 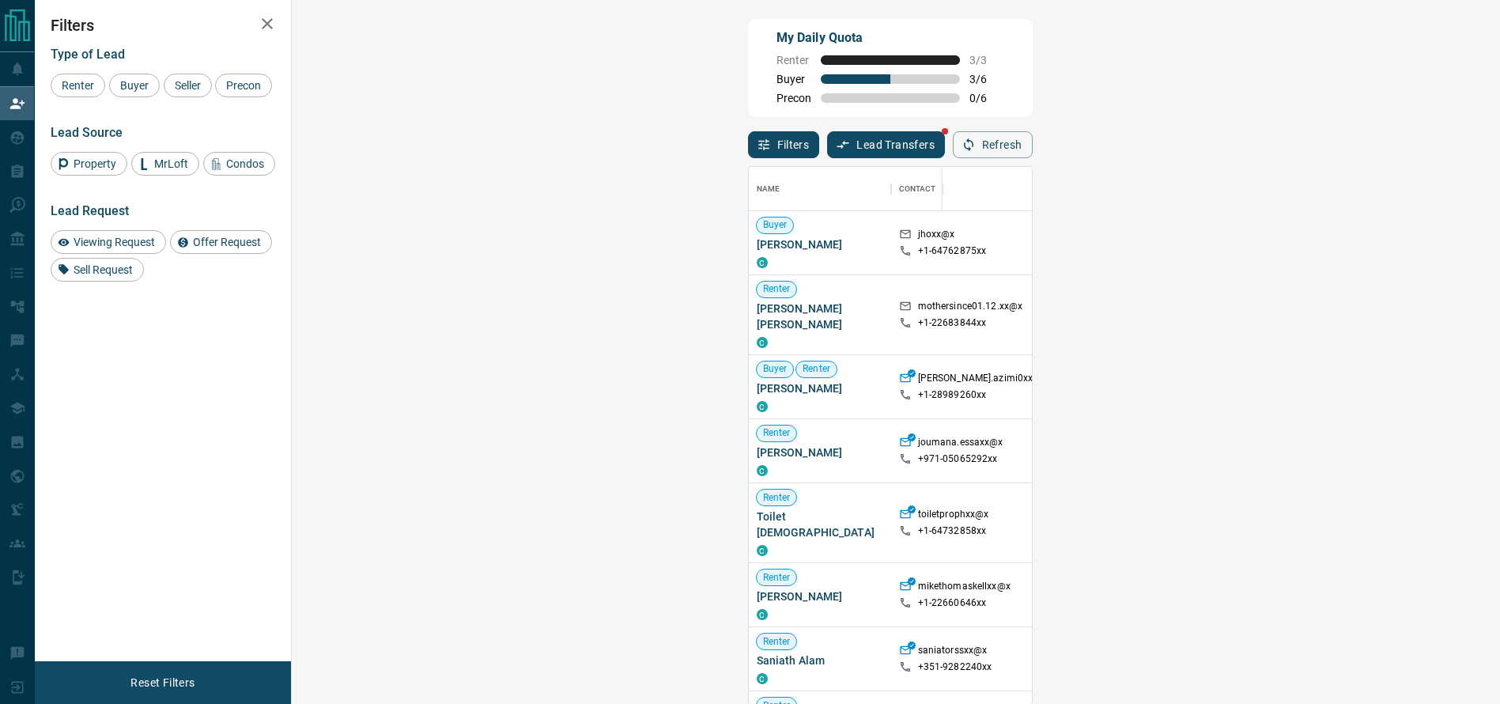 I want to click on h2: Filters, so click(x=163, y=25).